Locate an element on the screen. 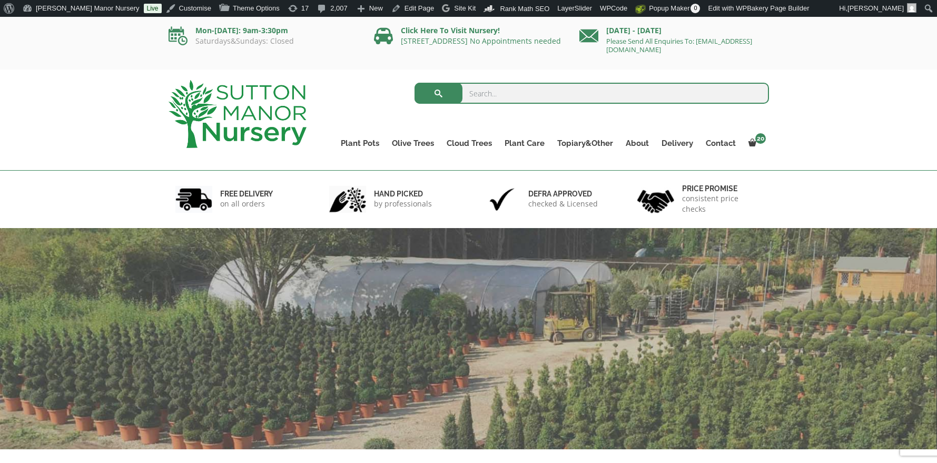 Image resolution: width=937 pixels, height=463 pixels. img: 2.jpg is located at coordinates (348, 199).